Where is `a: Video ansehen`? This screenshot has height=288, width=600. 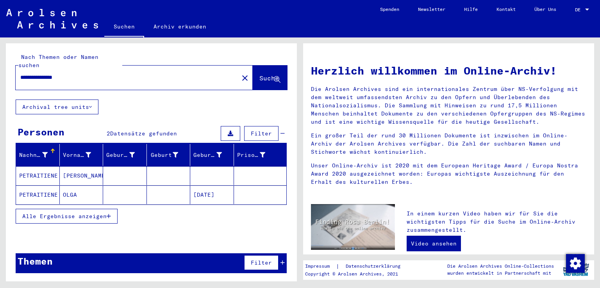
a: Video ansehen is located at coordinates (433, 244).